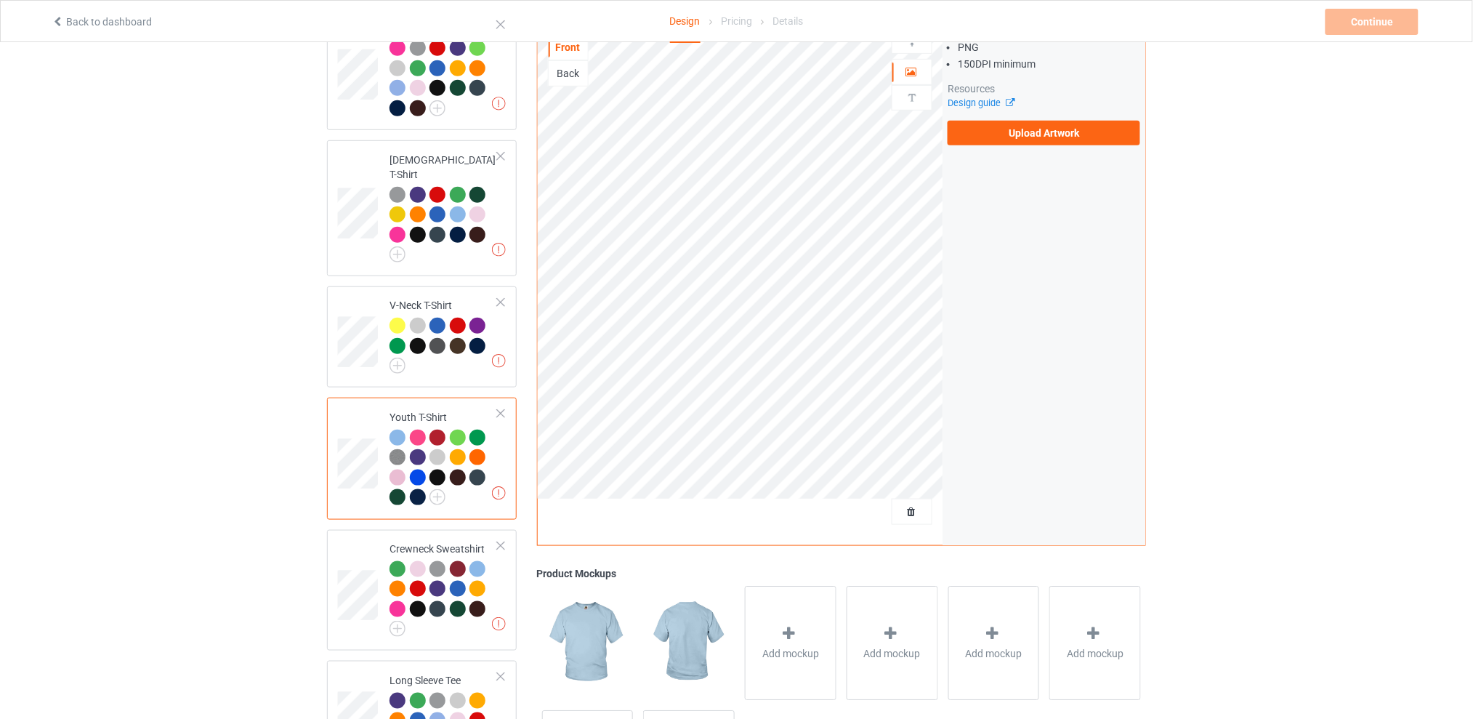 The width and height of the screenshot is (1473, 719). What do you see at coordinates (1044, 89) in the screenshot?
I see `div: Resources` at bounding box center [1044, 89].